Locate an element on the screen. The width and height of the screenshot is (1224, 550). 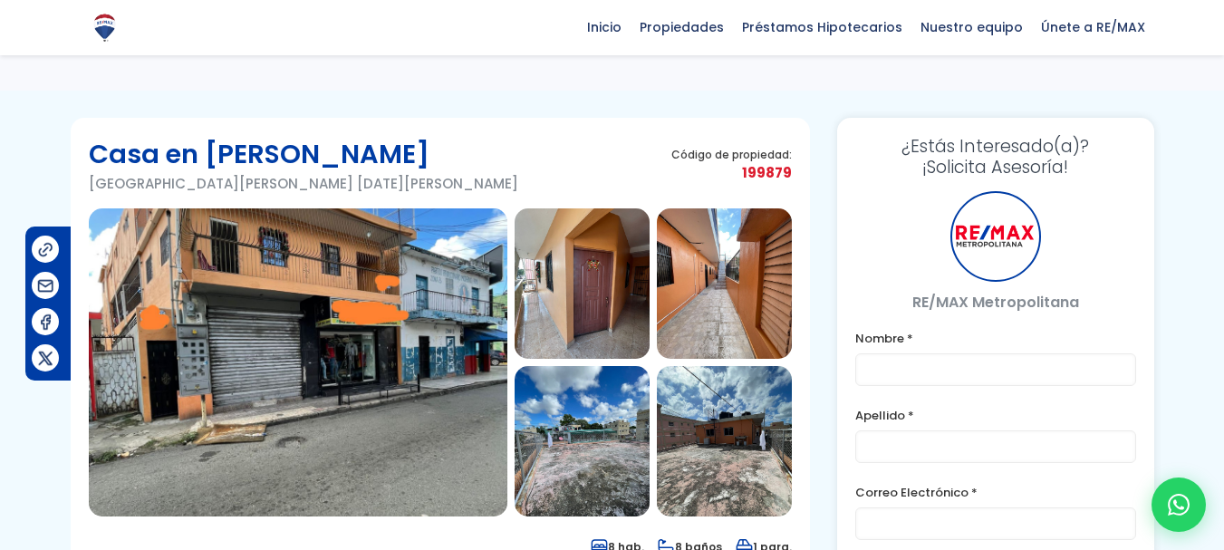
span: Código de propiedad: is located at coordinates (731, 154).